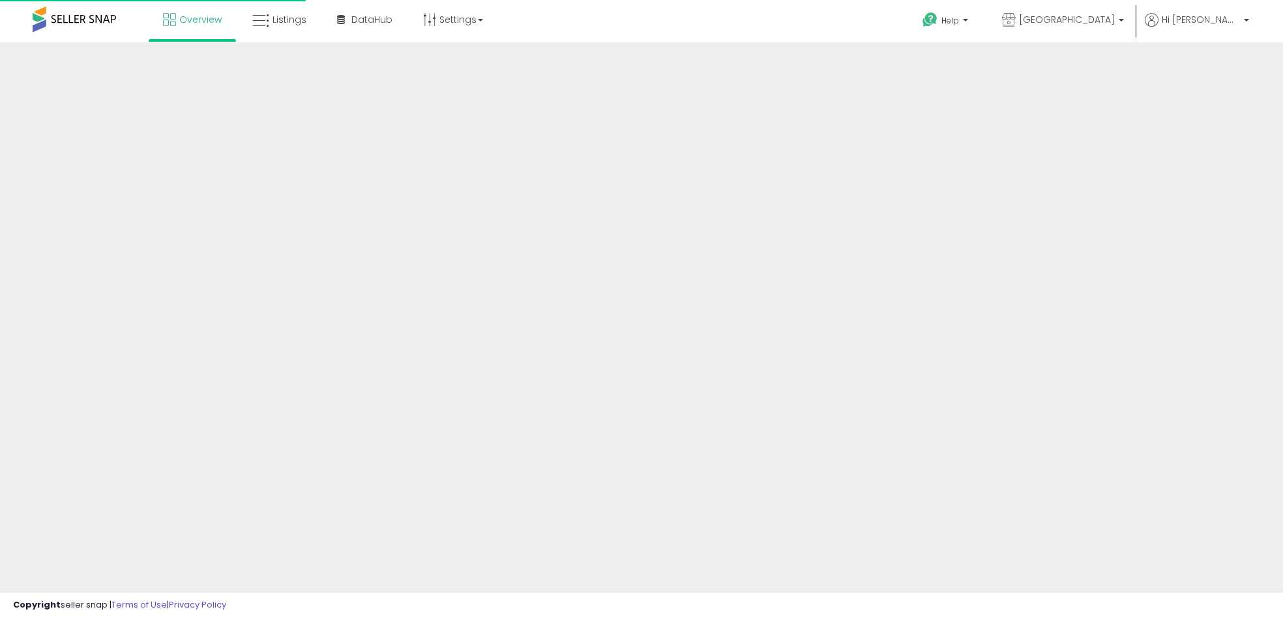  What do you see at coordinates (947, 22) in the screenshot?
I see `a: Help` at bounding box center [947, 22].